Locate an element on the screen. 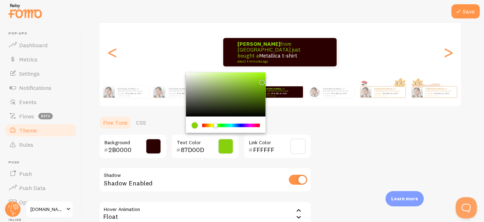 The image size is (484, 222). a: Push is located at coordinates (41, 173).